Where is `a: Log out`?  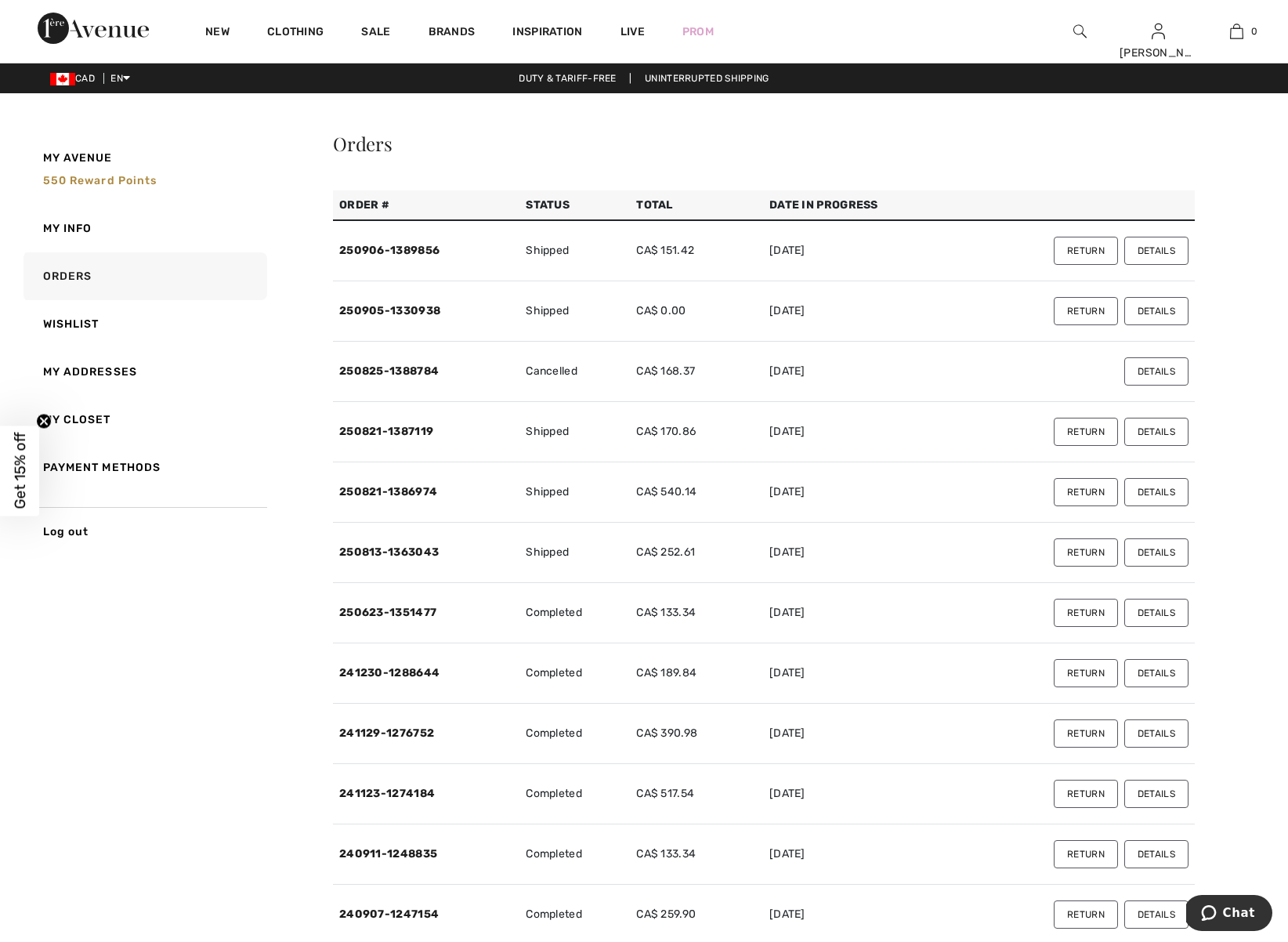
a: Log out is located at coordinates (143, 531).